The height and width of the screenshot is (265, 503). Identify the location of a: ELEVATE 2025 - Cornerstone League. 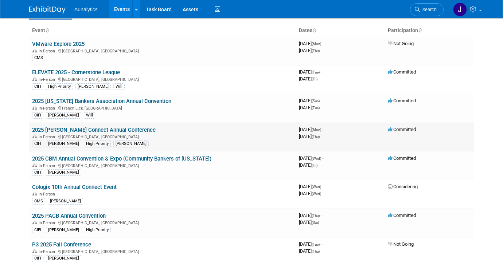
(76, 72).